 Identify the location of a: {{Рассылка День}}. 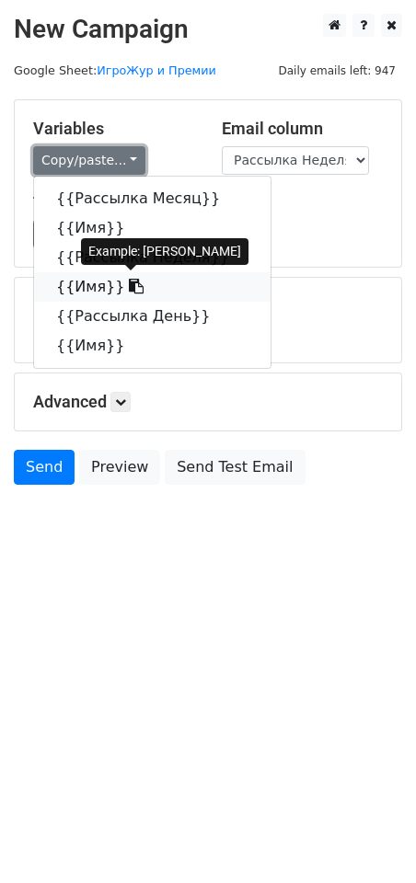
(152, 316).